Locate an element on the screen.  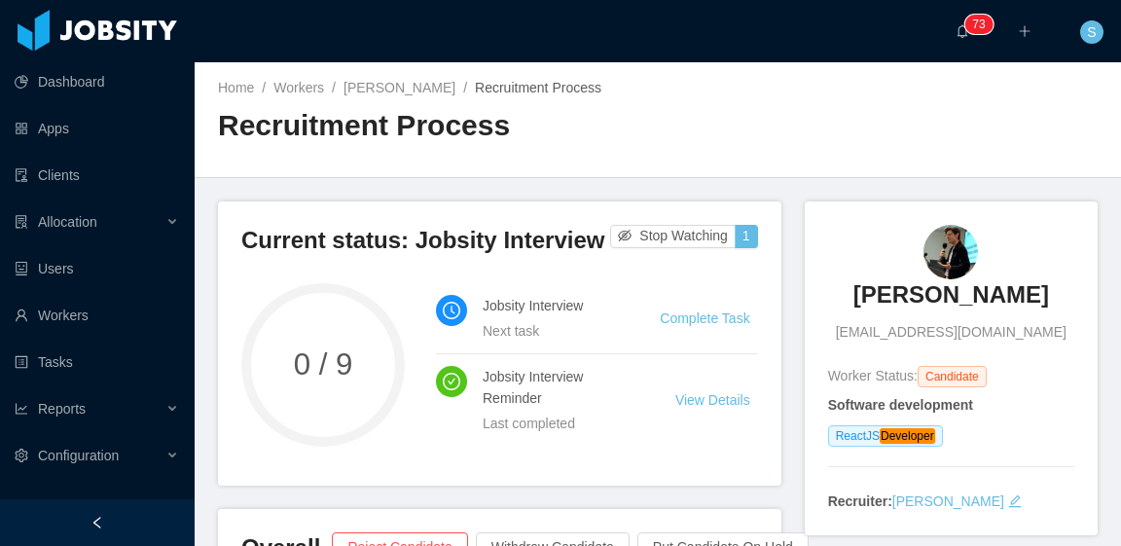
em: Developer is located at coordinates (907, 436).